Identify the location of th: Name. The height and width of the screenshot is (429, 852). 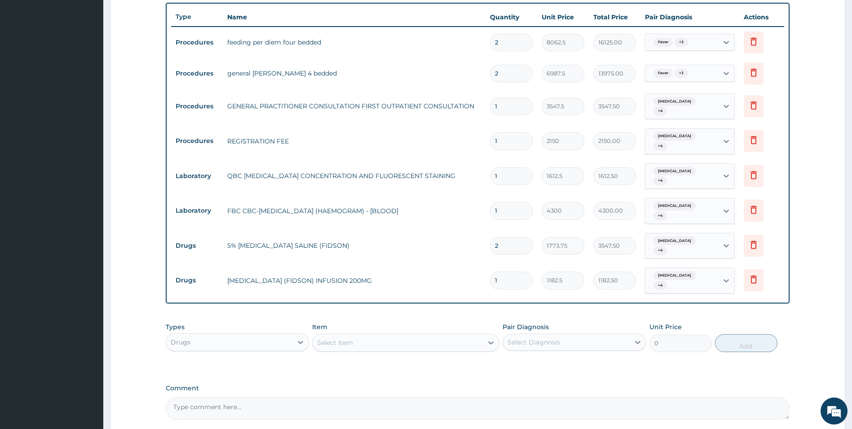
(355, 17).